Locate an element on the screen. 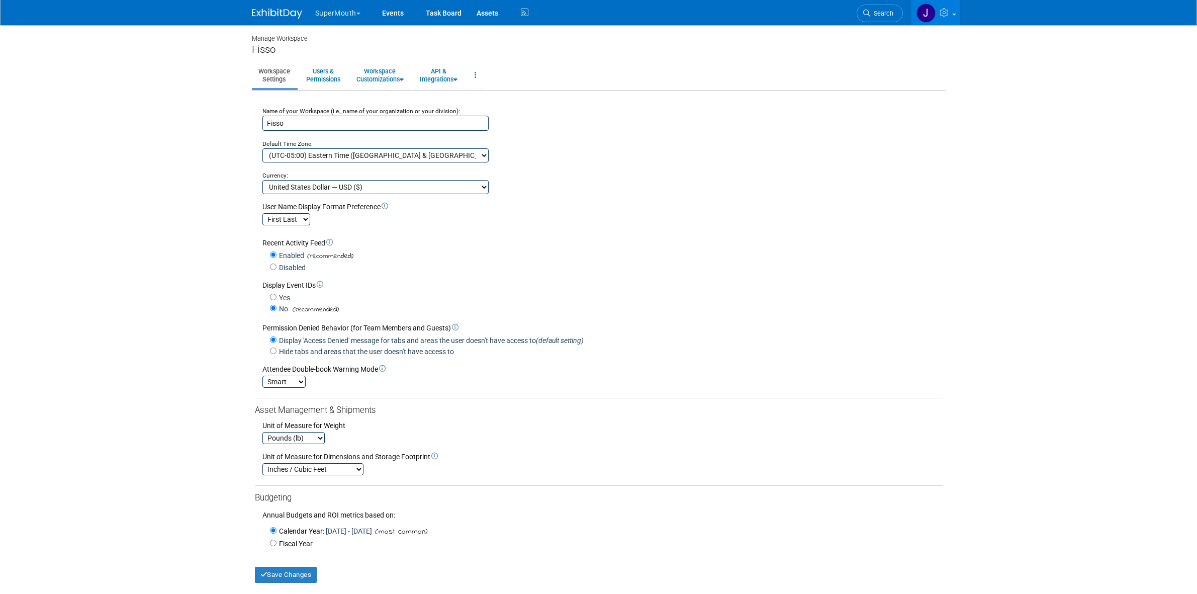  span: (most common) is located at coordinates (400, 531).